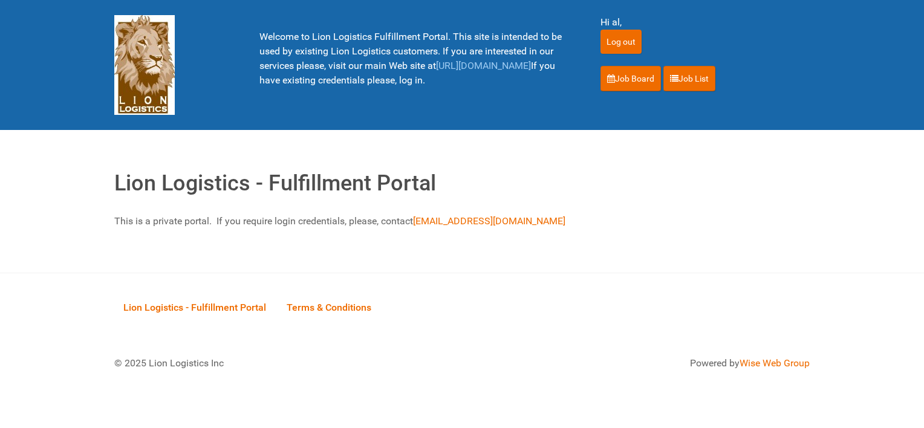 Image resolution: width=924 pixels, height=428 pixels. Describe the element at coordinates (774, 363) in the screenshot. I see `a: Wise Web Group` at that location.